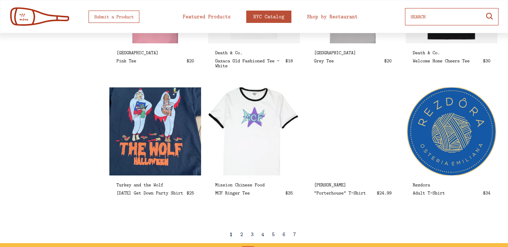  I want to click on div: Pink Tee, so click(149, 61).